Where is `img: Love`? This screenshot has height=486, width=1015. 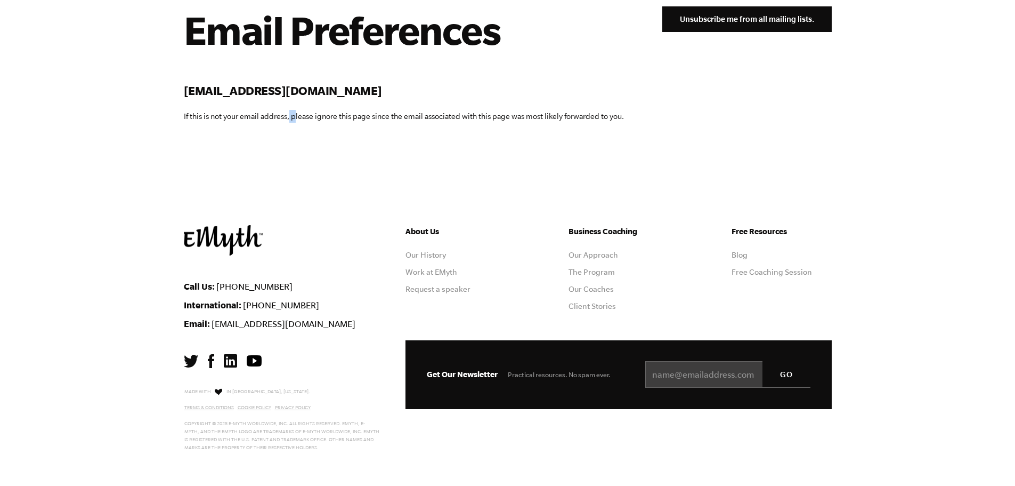
img: Love is located at coordinates (219, 391).